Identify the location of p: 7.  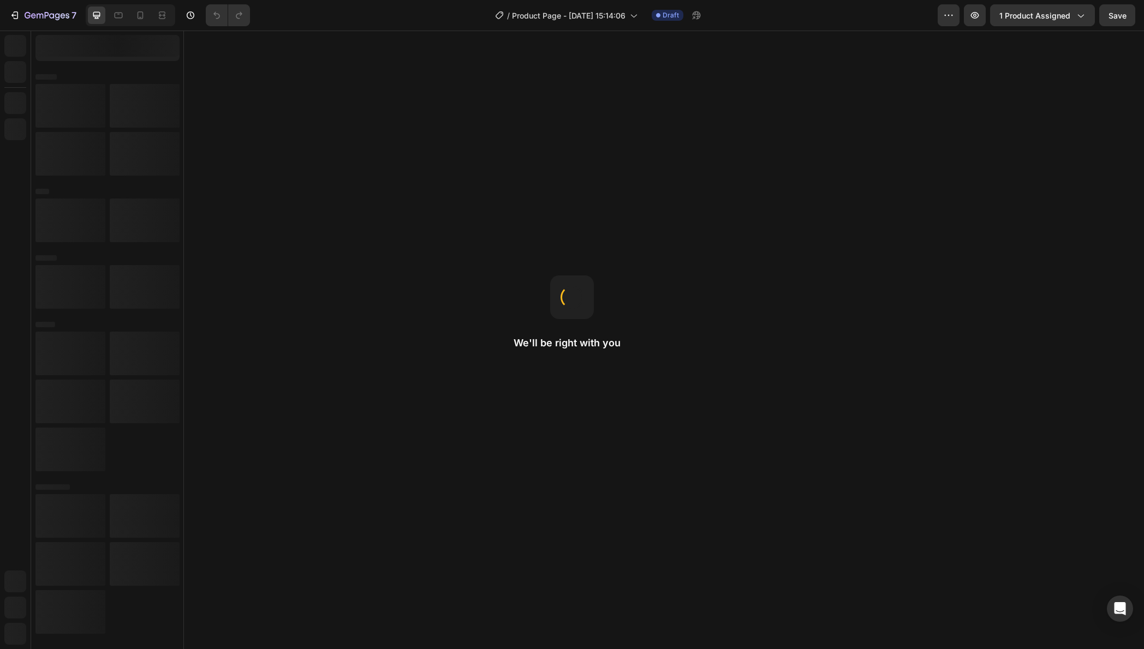
(74, 15).